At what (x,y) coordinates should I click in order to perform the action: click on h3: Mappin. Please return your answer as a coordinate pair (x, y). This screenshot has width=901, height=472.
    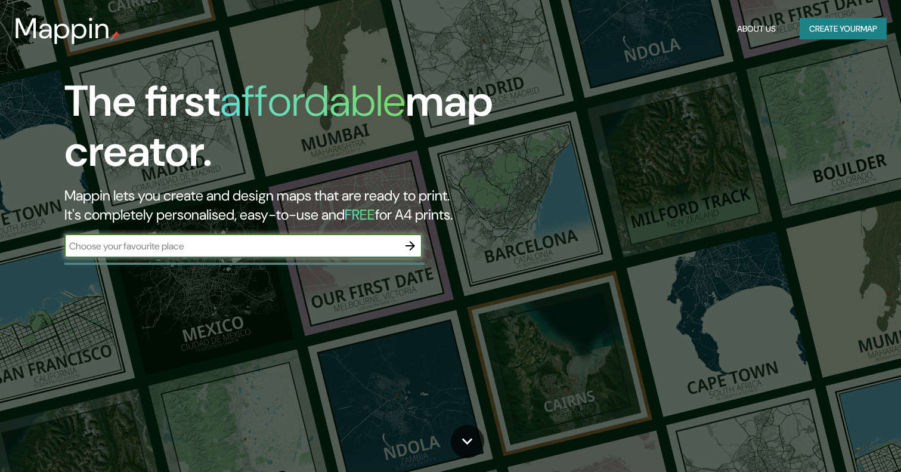
    Looking at the image, I should click on (62, 29).